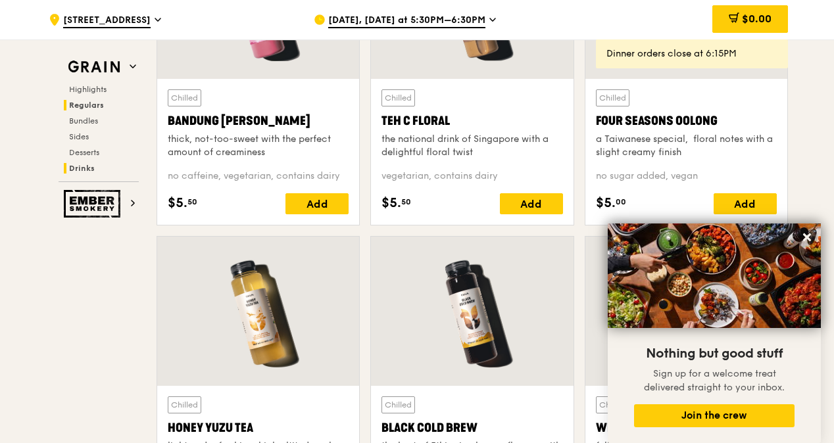 This screenshot has height=443, width=834. I want to click on span: Sides, so click(79, 137).